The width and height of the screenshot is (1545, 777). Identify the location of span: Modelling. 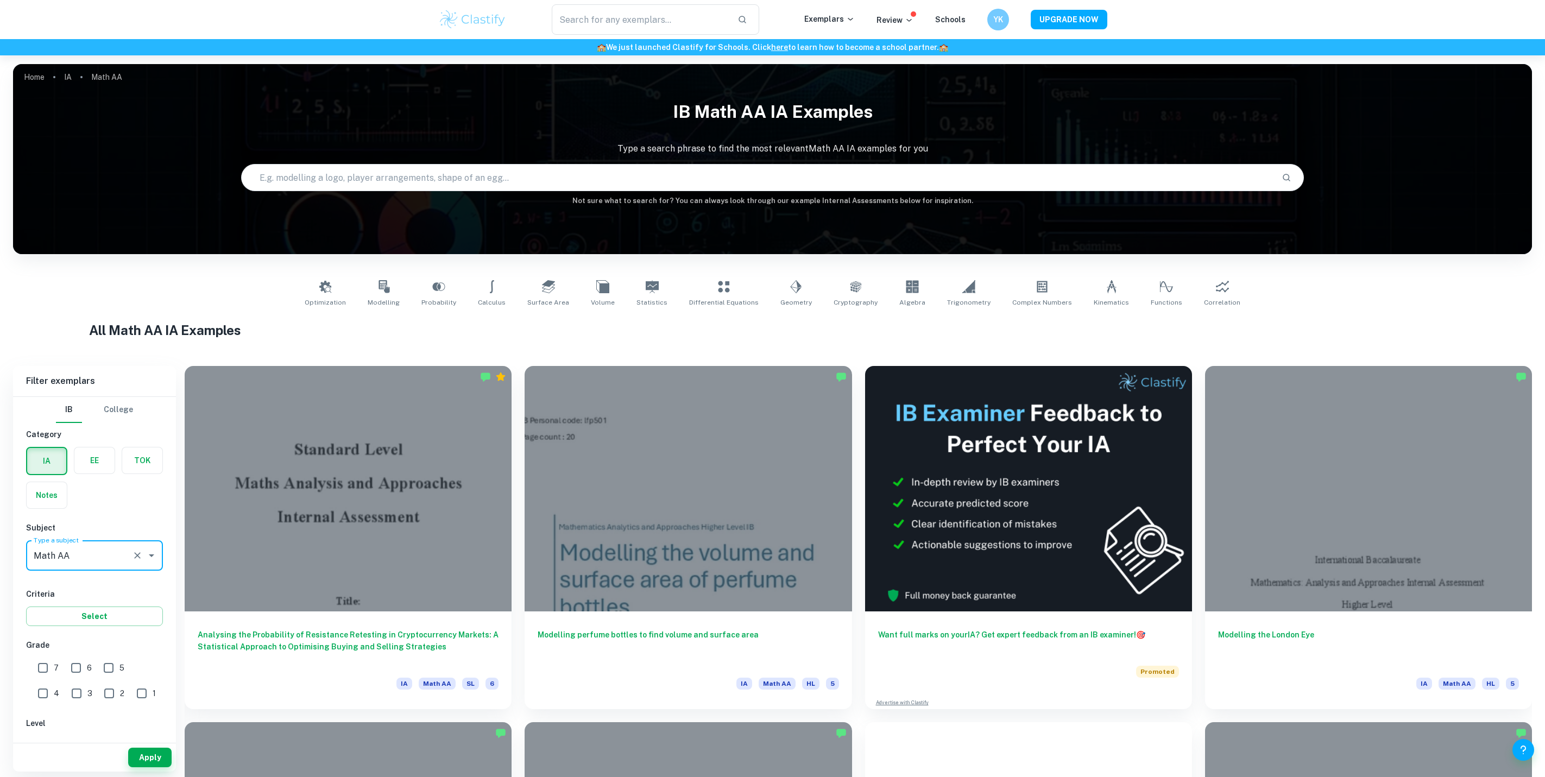
(383, 303).